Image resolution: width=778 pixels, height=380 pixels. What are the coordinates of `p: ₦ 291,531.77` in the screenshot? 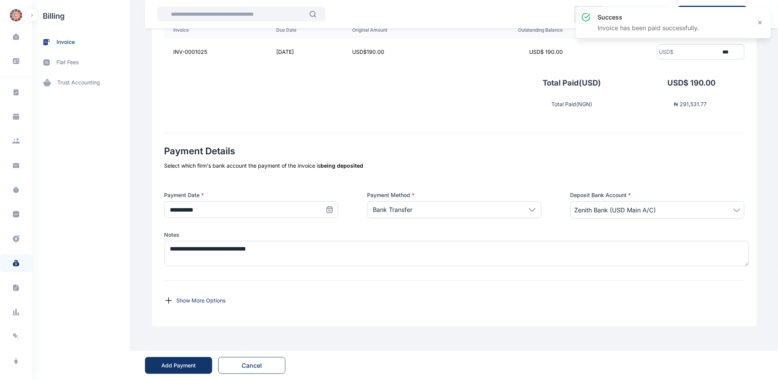 It's located at (649, 104).